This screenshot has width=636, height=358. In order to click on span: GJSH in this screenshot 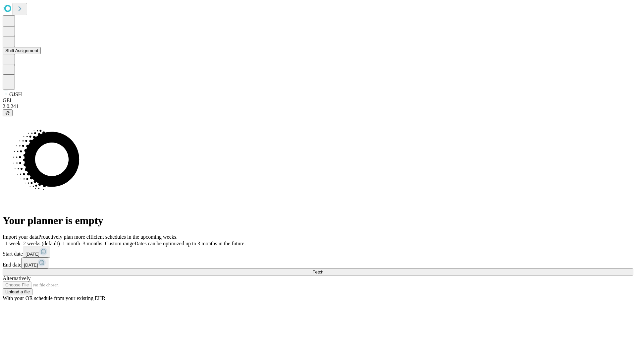, I will do `click(16, 94)`.